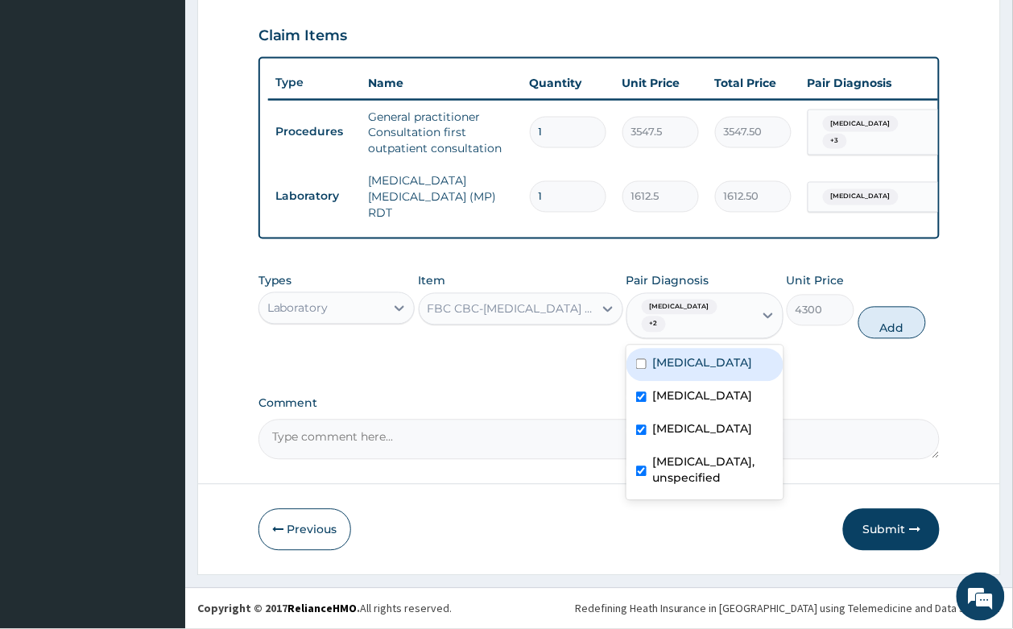 This screenshot has height=629, width=1013. Describe the element at coordinates (177, 101) in the screenshot. I see `div: Chat with us now` at that location.